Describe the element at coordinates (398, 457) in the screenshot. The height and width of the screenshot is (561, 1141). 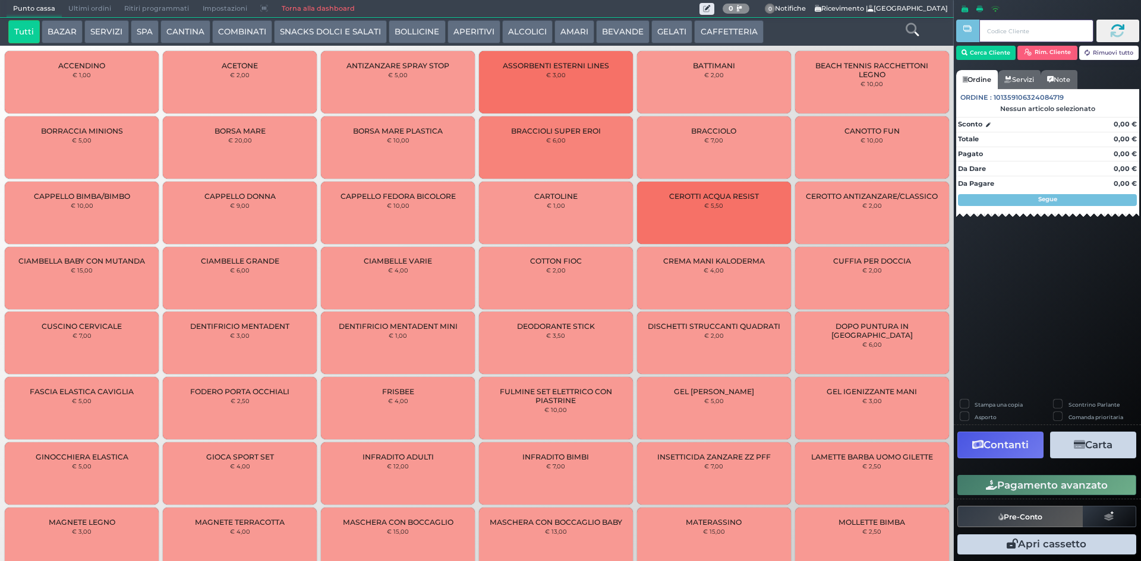
I see `span: INFRADITO ADULTI` at that location.